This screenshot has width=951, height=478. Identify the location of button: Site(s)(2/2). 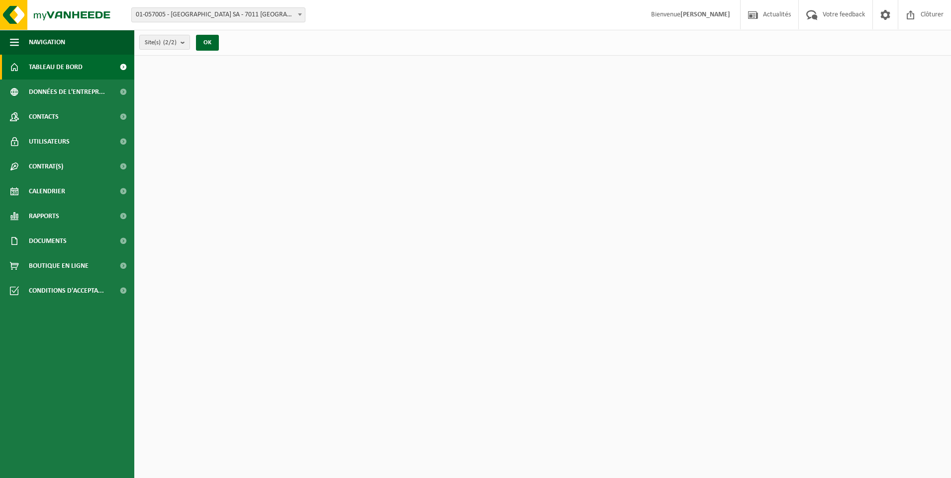
(165, 42).